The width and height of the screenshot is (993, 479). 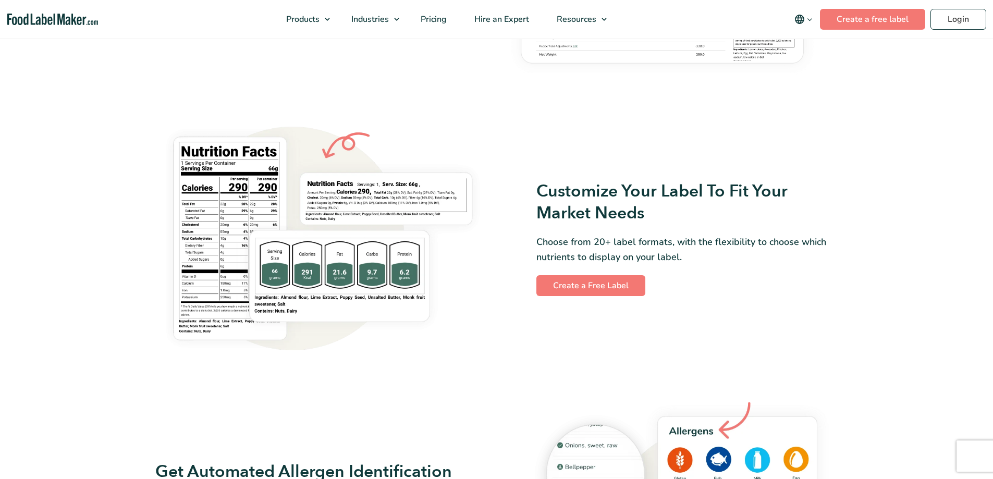 I want to click on span: Industries, so click(x=369, y=19).